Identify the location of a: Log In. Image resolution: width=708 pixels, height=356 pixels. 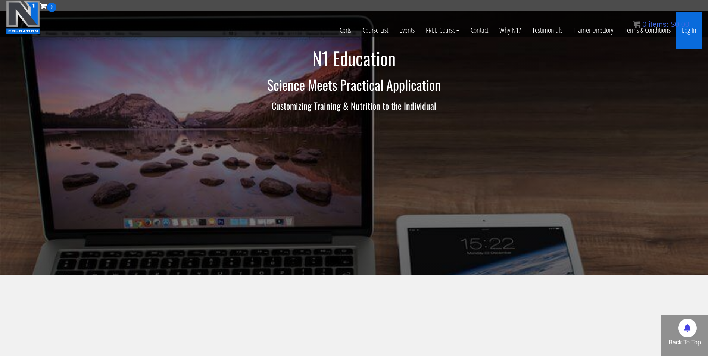
(689, 30).